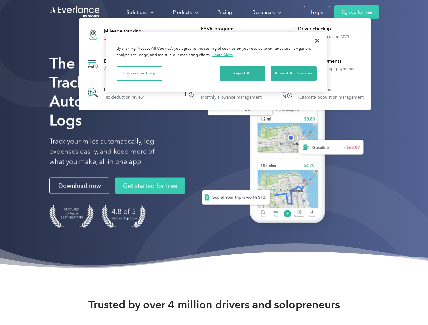 The width and height of the screenshot is (428, 325). What do you see at coordinates (150, 186) in the screenshot?
I see `a: Get started for free` at bounding box center [150, 186].